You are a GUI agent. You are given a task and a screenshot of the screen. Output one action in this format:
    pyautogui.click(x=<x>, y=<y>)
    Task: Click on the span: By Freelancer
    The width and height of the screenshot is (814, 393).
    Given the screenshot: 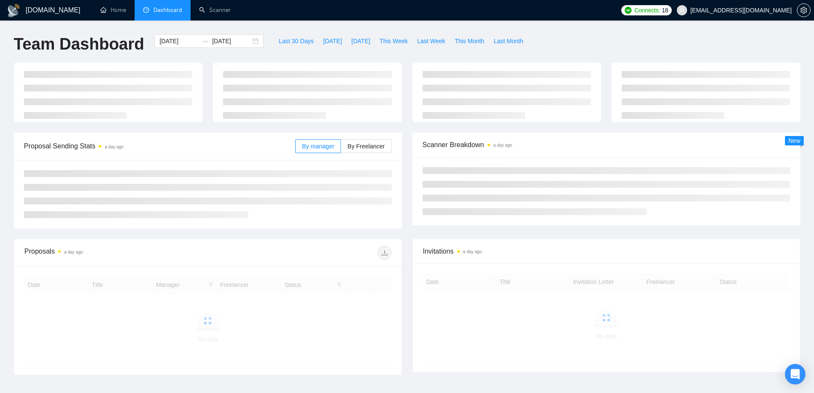 What is the action you would take?
    pyautogui.click(x=366, y=146)
    